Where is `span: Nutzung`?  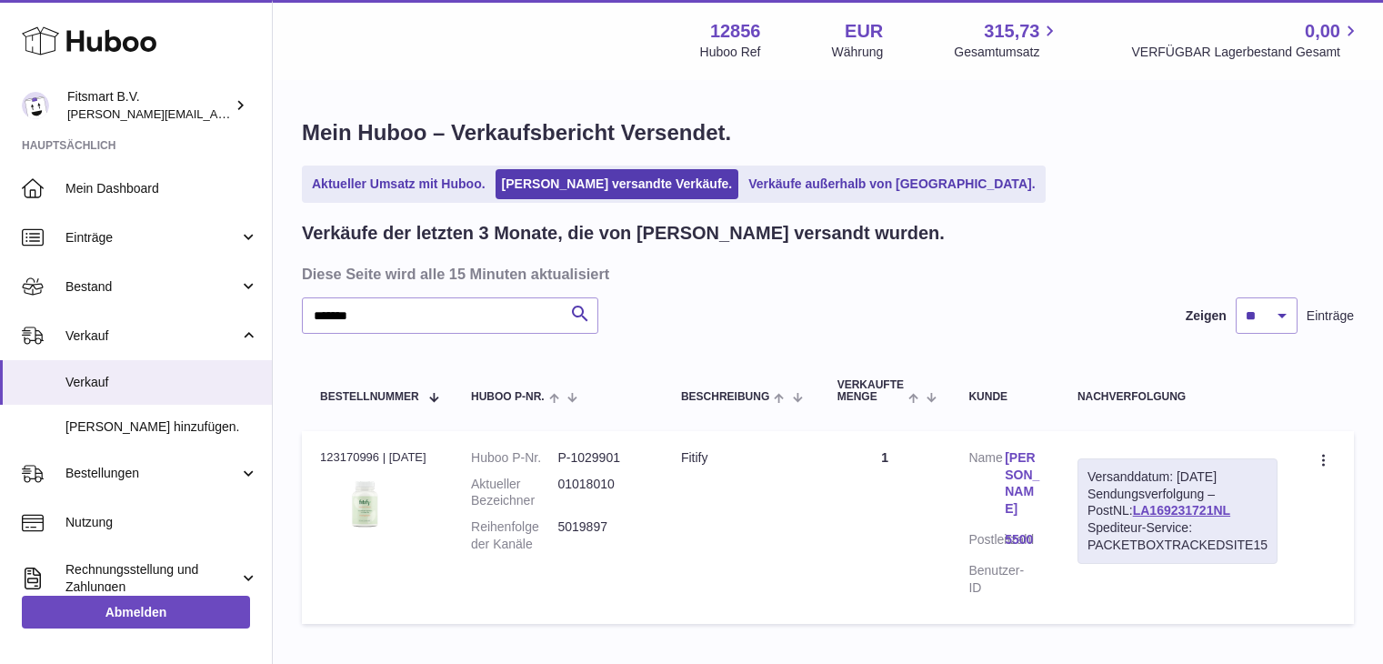 span: Nutzung is located at coordinates (162, 522).